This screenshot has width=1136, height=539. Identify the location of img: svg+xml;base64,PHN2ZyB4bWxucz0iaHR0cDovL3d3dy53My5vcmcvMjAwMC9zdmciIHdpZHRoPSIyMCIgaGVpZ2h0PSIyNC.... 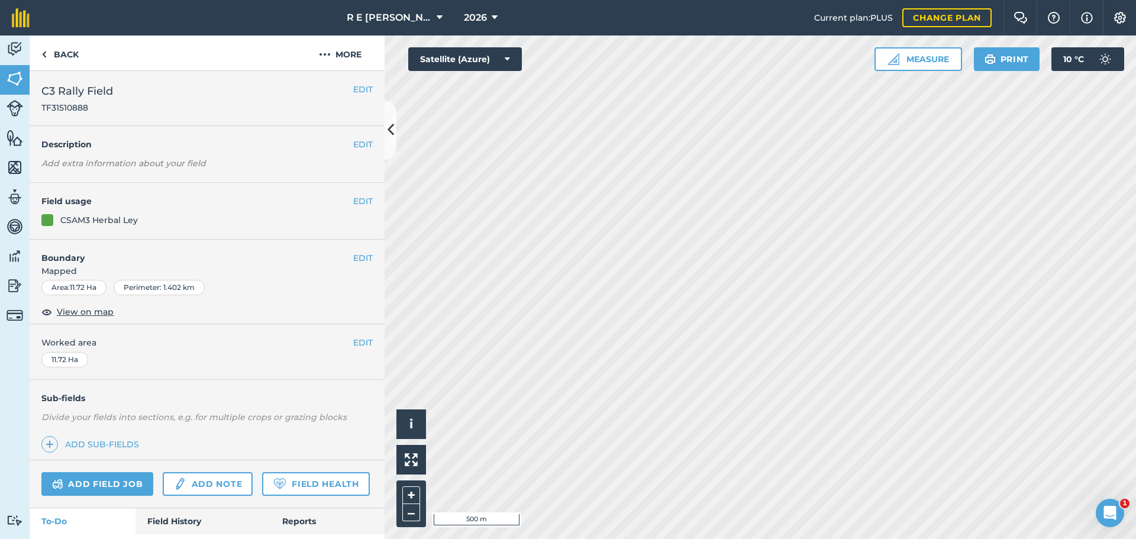
(325, 54).